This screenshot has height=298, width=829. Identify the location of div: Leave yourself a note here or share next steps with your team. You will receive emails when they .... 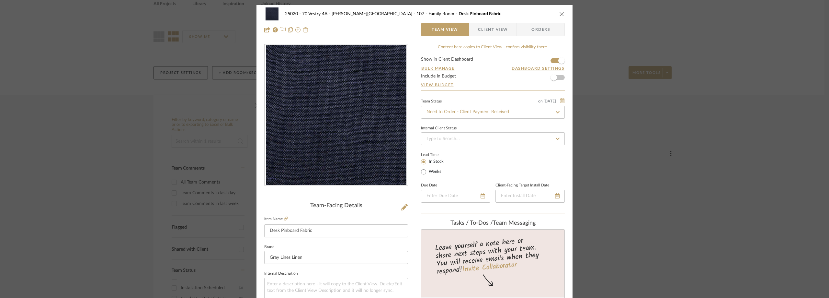
(493, 255).